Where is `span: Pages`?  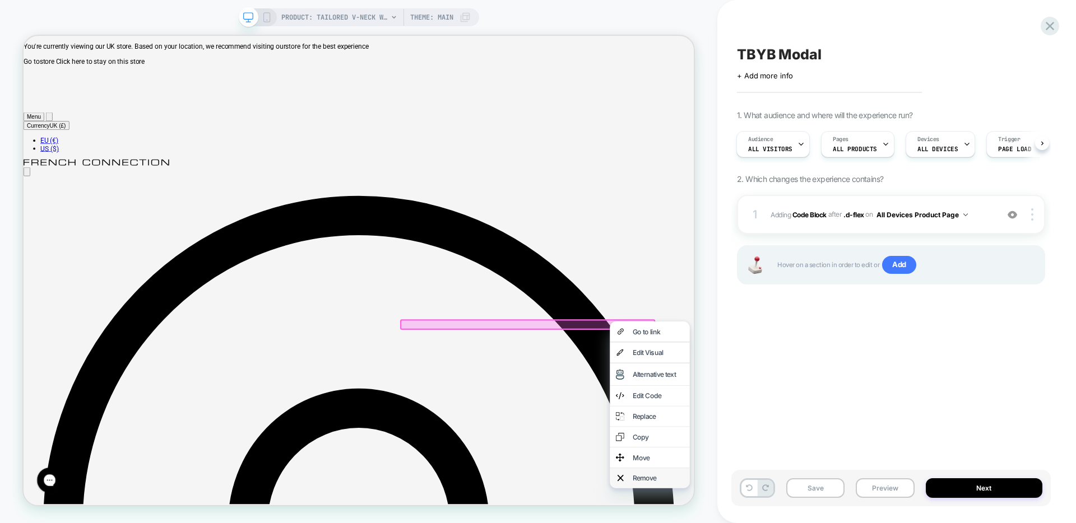 span: Pages is located at coordinates (840, 140).